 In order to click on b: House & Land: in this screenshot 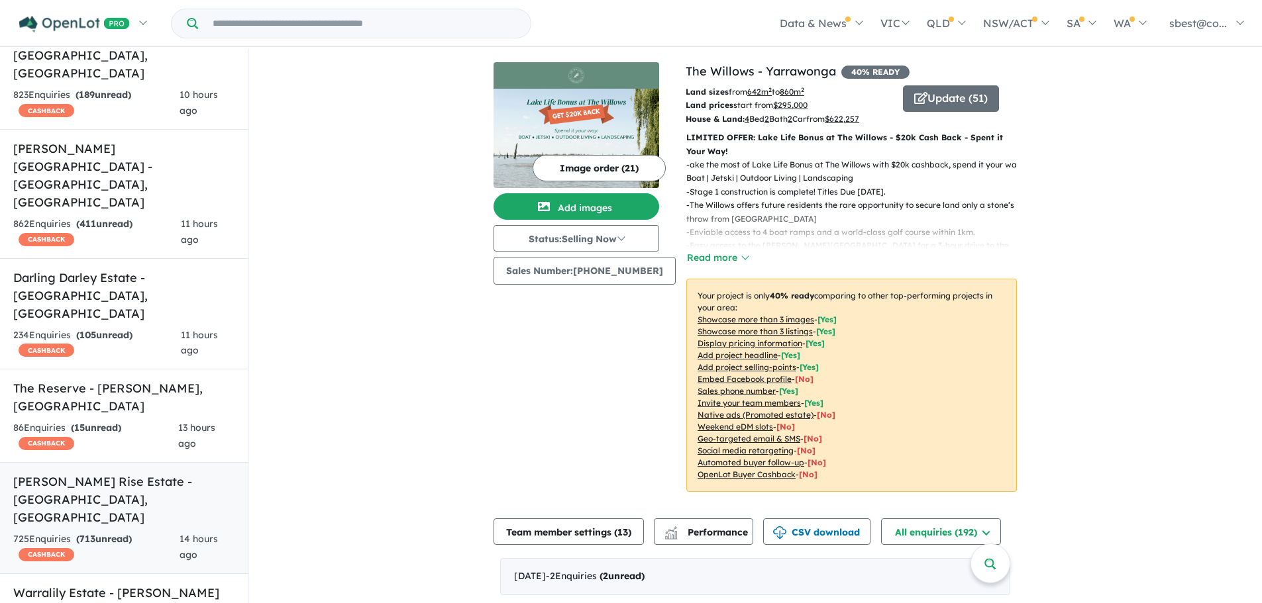, I will do `click(715, 119)`.